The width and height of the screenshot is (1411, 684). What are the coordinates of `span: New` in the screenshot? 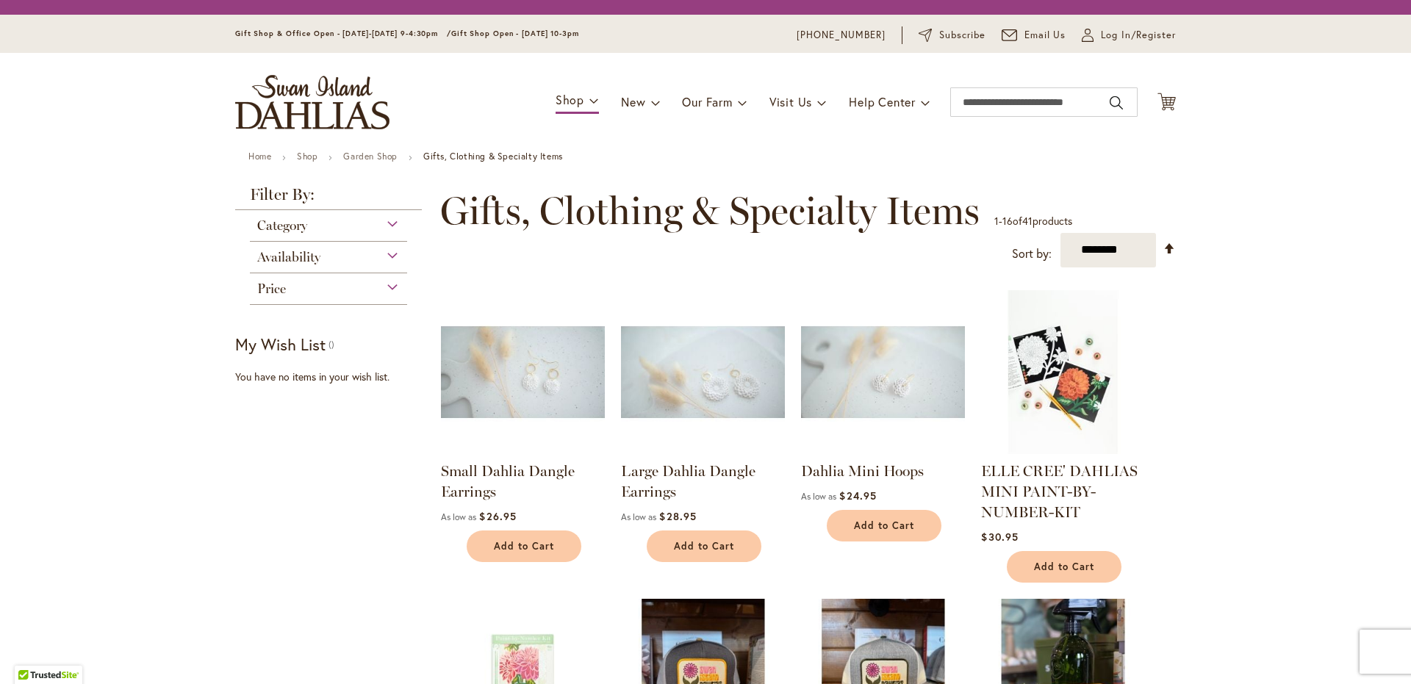 It's located at (633, 101).